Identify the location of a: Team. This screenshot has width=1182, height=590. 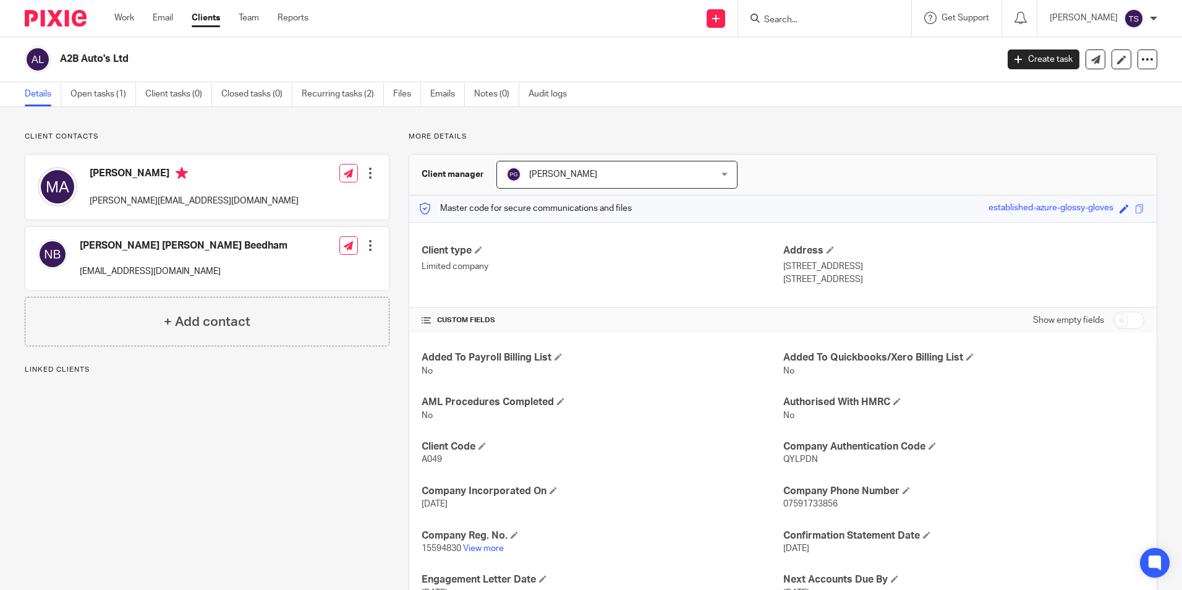
(249, 18).